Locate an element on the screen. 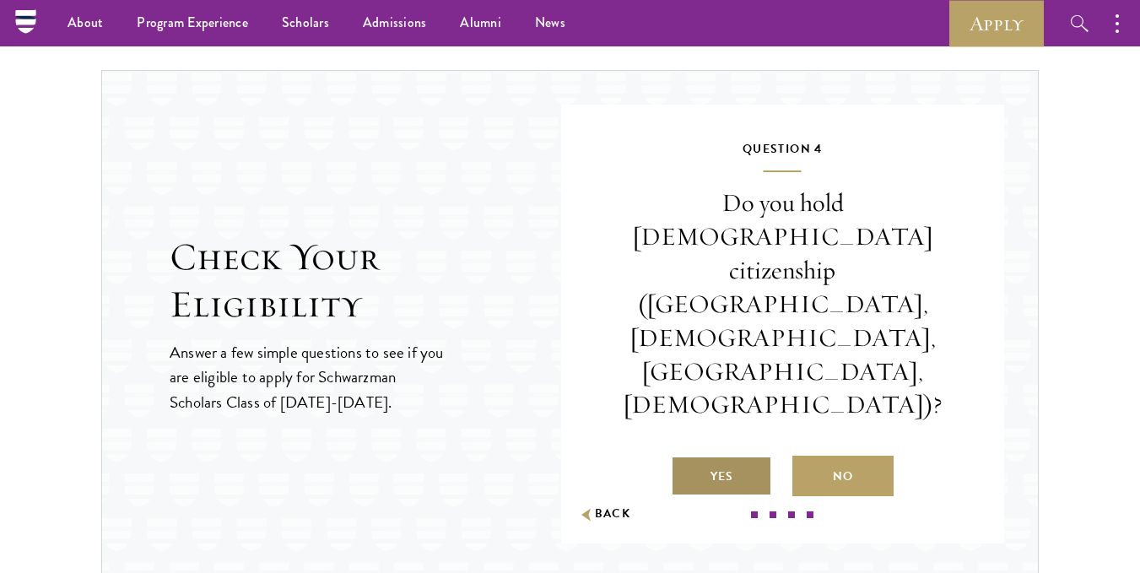  label: Yes is located at coordinates (721, 476).